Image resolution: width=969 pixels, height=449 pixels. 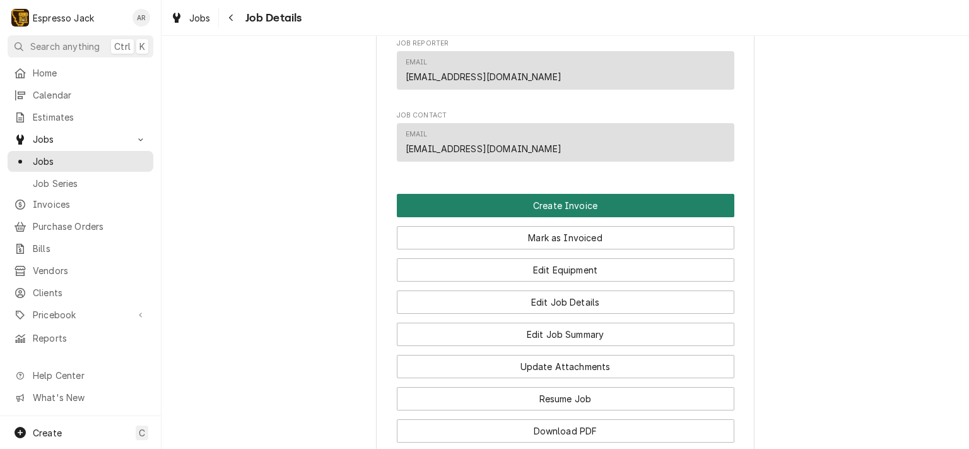 What do you see at coordinates (63, 18) in the screenshot?
I see `div: Espresso Jack` at bounding box center [63, 18].